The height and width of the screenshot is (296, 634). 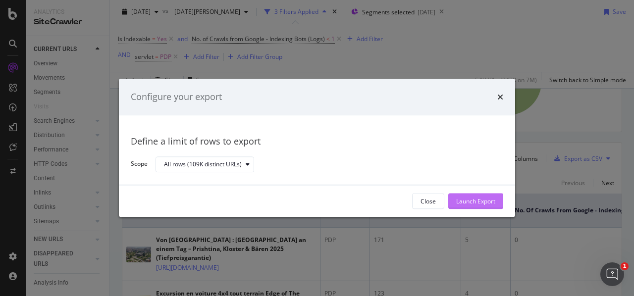 What do you see at coordinates (428, 201) in the screenshot?
I see `div: Close` at bounding box center [428, 201].